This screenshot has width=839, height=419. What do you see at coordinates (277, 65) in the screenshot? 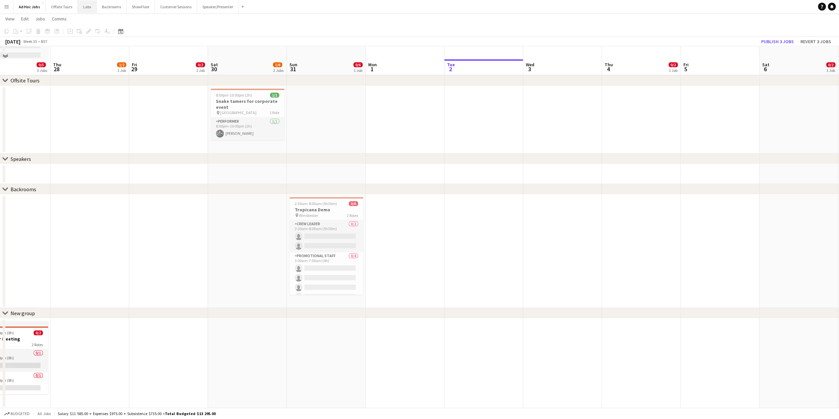
I see `span: 1/8` at bounding box center [277, 65].